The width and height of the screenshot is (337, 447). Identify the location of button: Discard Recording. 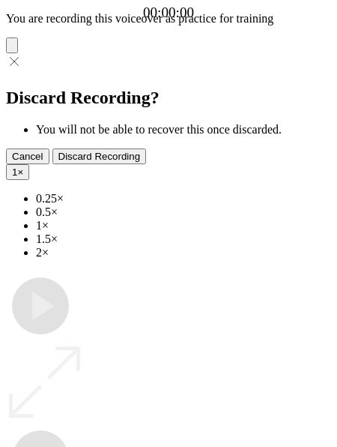
(100, 156).